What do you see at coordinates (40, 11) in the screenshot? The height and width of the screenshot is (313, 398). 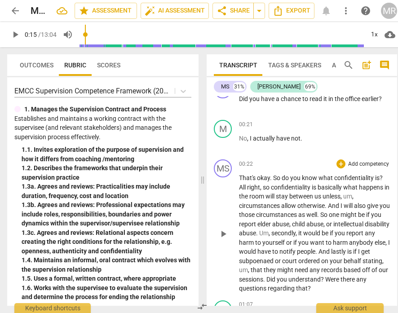 I see `h2: Mock Session 1` at bounding box center [40, 11].